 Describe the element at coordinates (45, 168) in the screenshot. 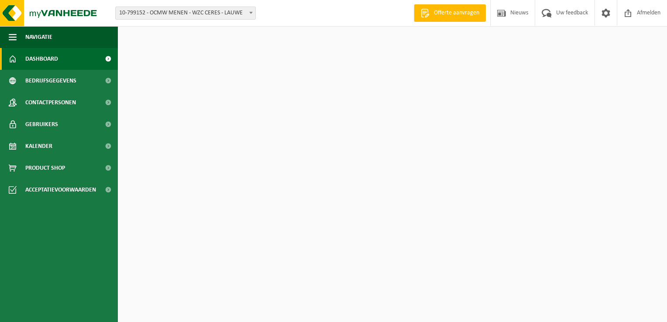

I see `span: Product Shop` at that location.